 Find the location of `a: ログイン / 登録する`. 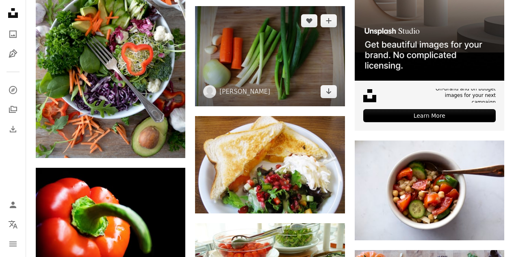

a: ログイン / 登録する is located at coordinates (13, 205).